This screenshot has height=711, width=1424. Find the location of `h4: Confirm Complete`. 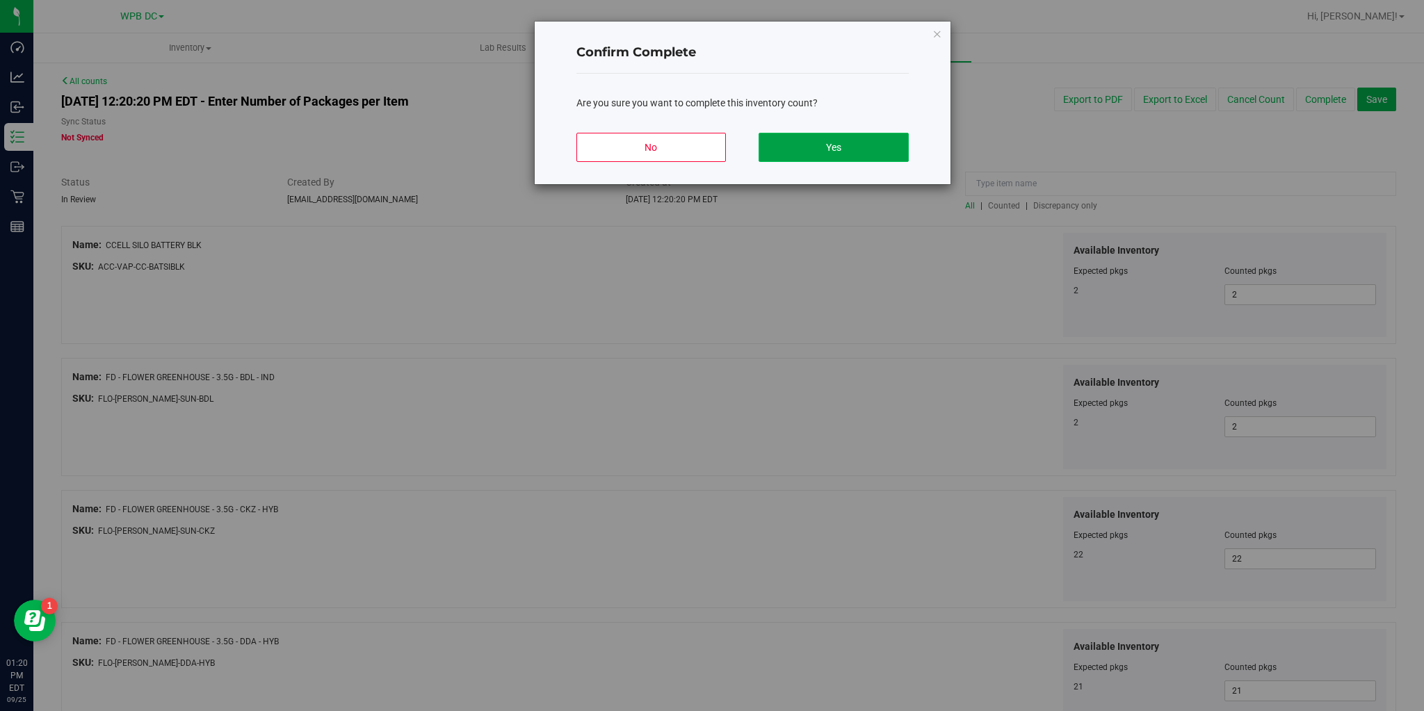

h4: Confirm Complete is located at coordinates (743, 53).